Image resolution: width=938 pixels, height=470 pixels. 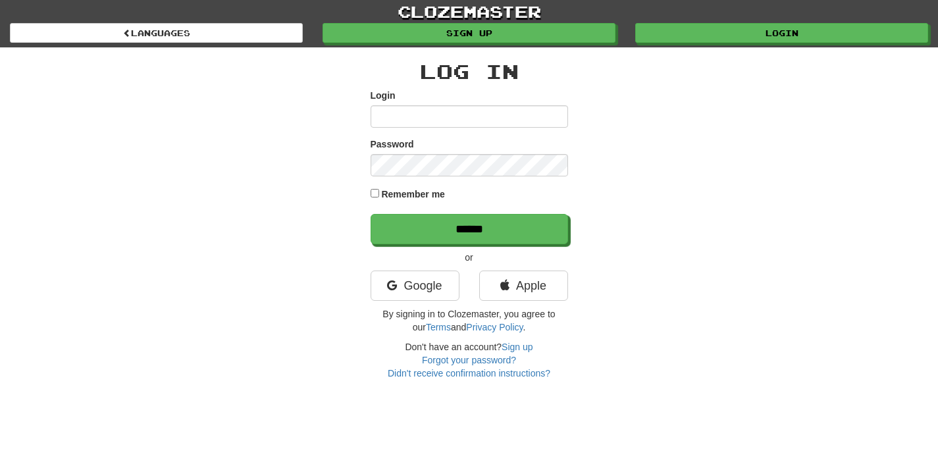 I want to click on a: Didn't receive confirmation instructions?, so click(x=468, y=373).